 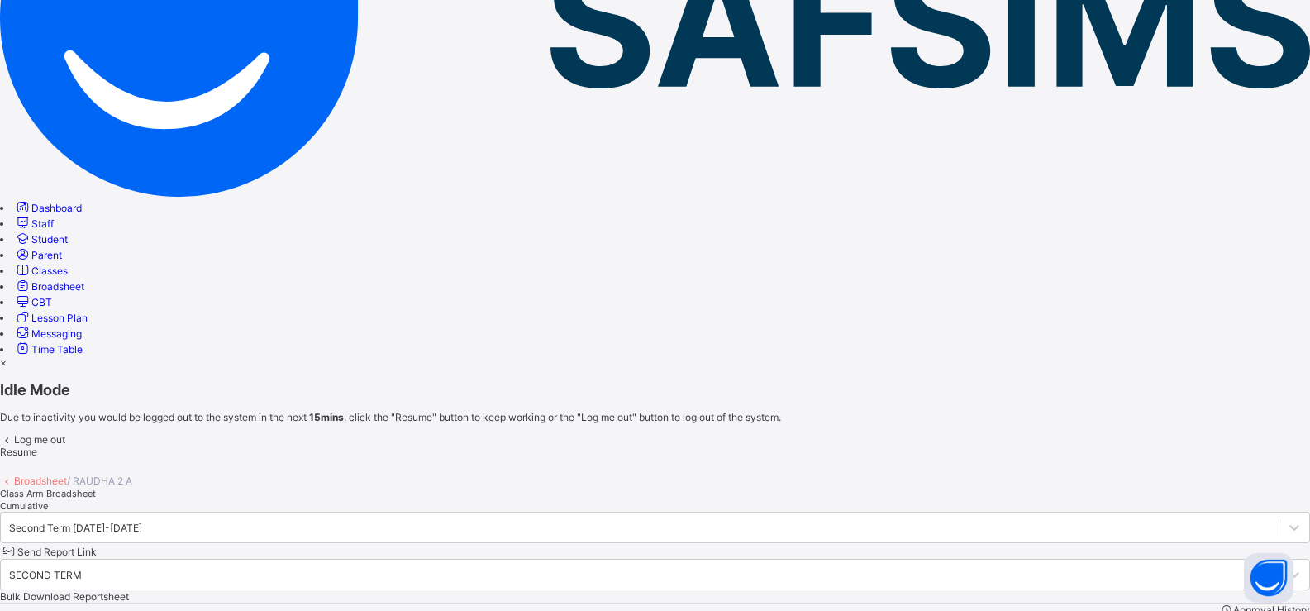 I want to click on span: Classes, so click(x=50, y=270).